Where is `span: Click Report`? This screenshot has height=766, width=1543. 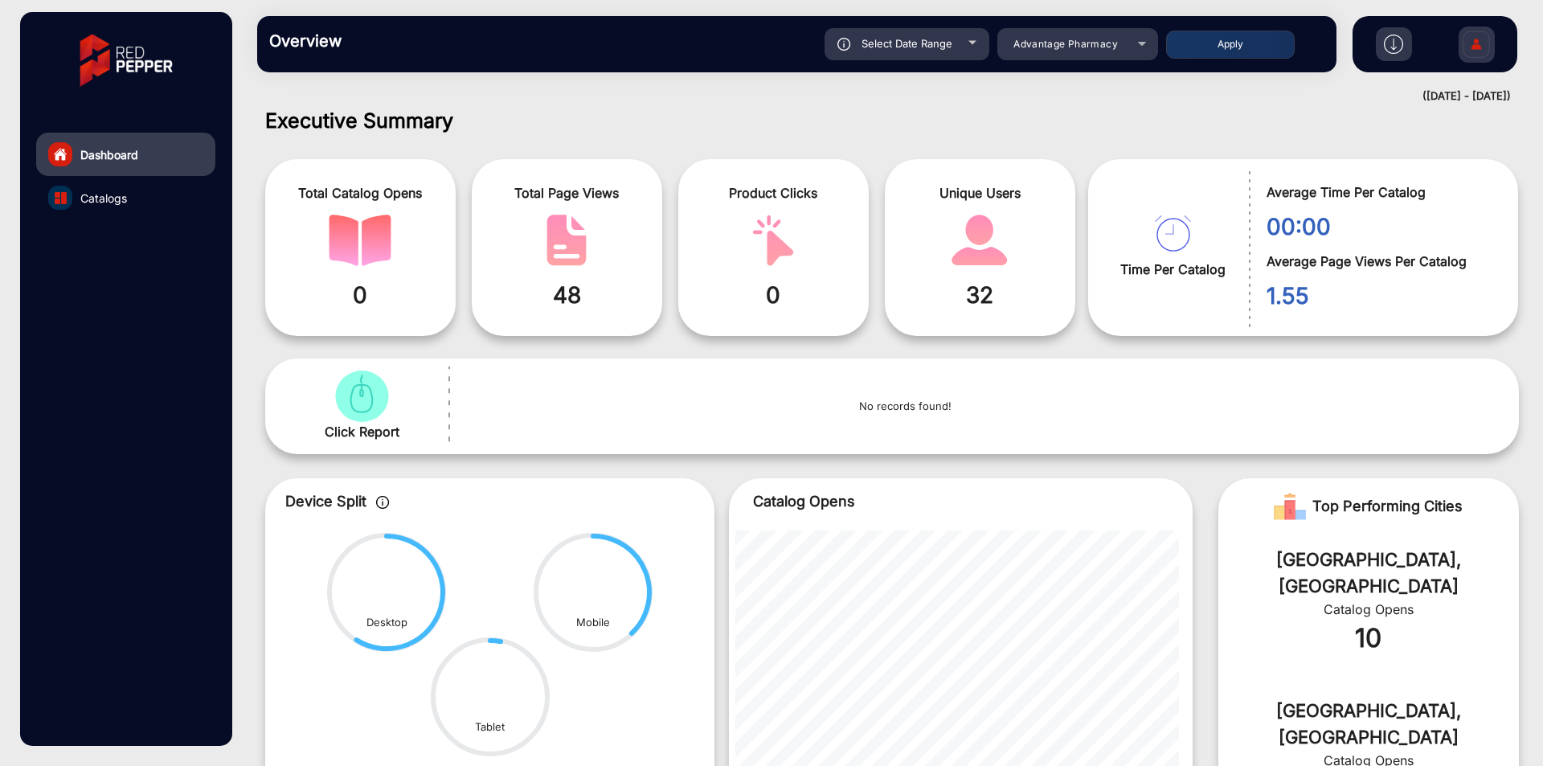
span: Click Report is located at coordinates (362, 432).